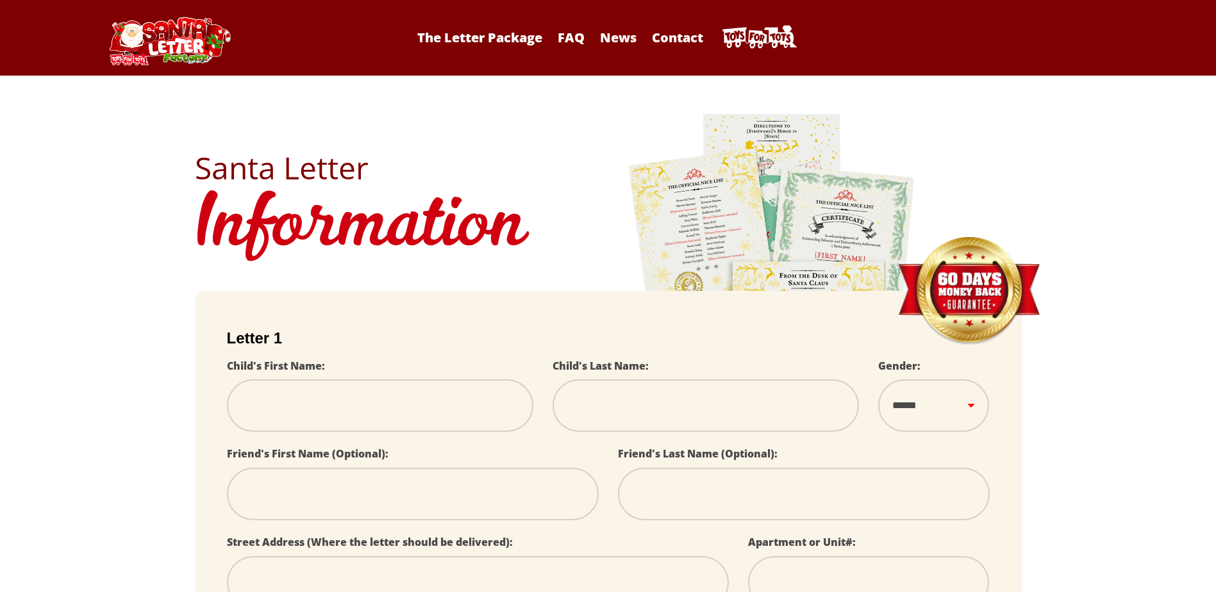  Describe the element at coordinates (571, 37) in the screenshot. I see `a: FAQ` at that location.